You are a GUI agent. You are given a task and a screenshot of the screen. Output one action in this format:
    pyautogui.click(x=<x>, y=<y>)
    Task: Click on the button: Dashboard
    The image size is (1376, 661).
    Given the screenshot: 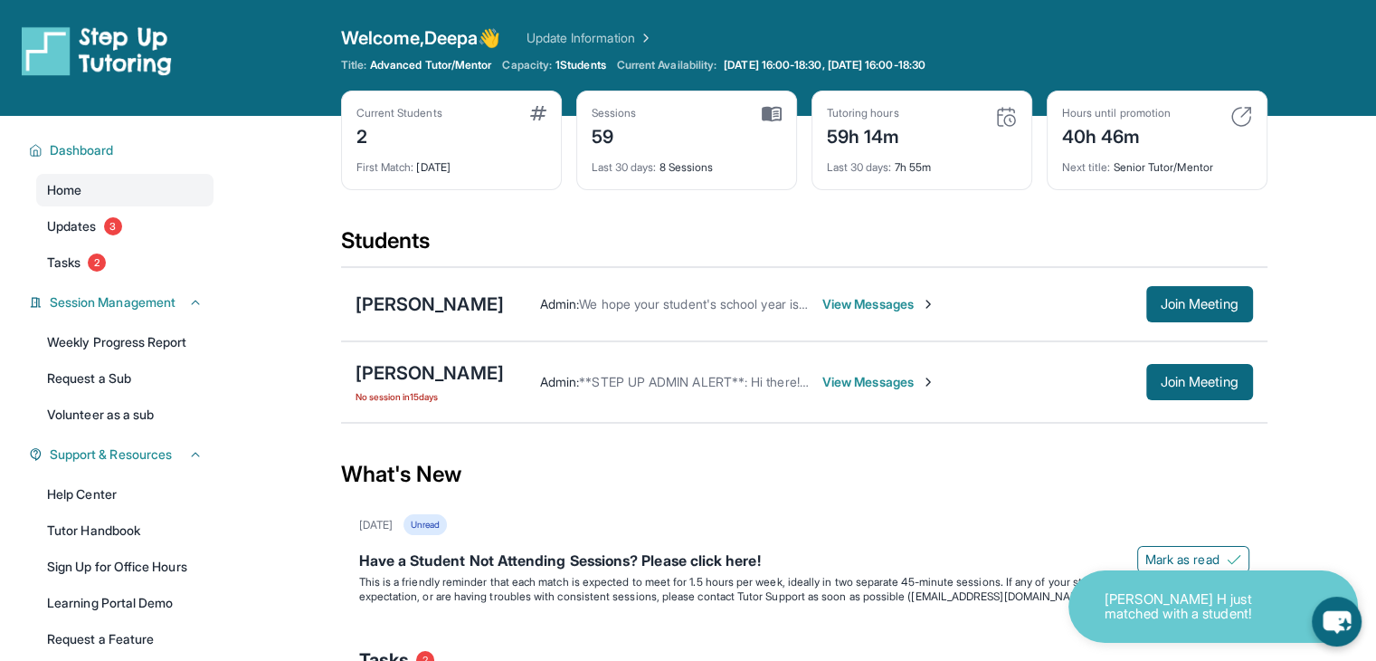 What is the action you would take?
    pyautogui.click(x=122, y=150)
    